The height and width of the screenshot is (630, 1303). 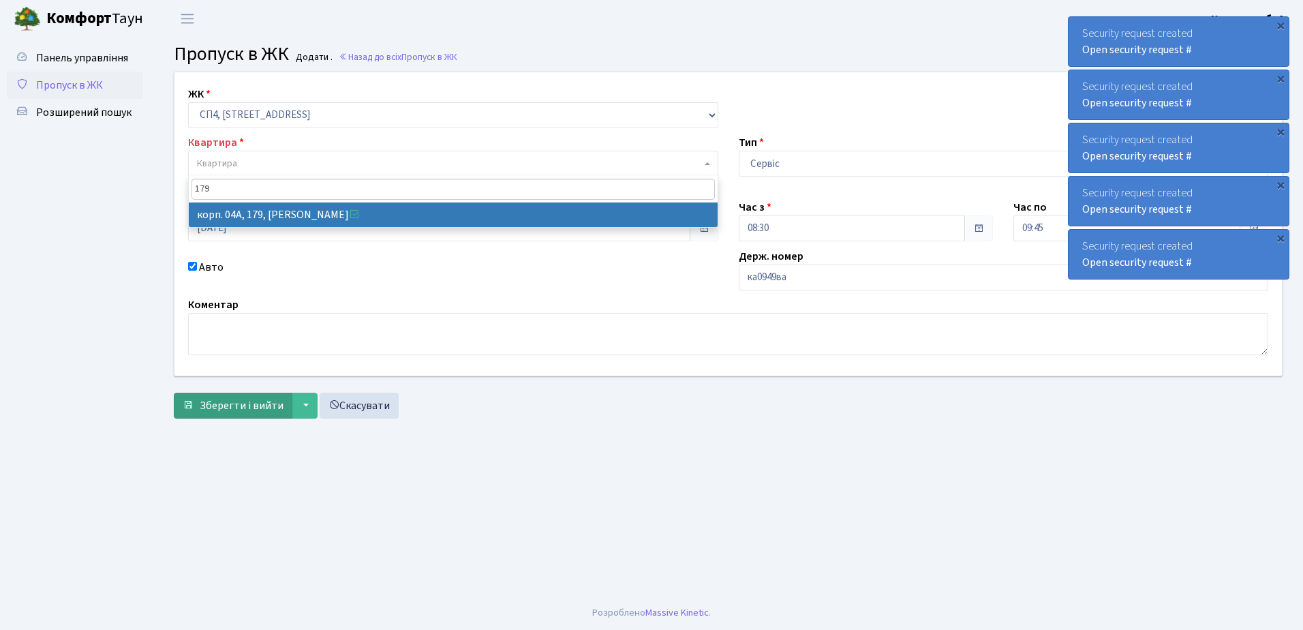 What do you see at coordinates (755, 207) in the screenshot?
I see `label: Час з` at bounding box center [755, 207].